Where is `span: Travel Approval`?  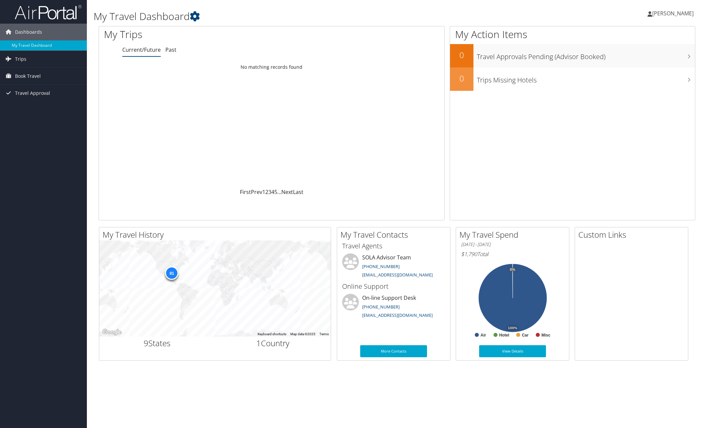 span: Travel Approval is located at coordinates (32, 93).